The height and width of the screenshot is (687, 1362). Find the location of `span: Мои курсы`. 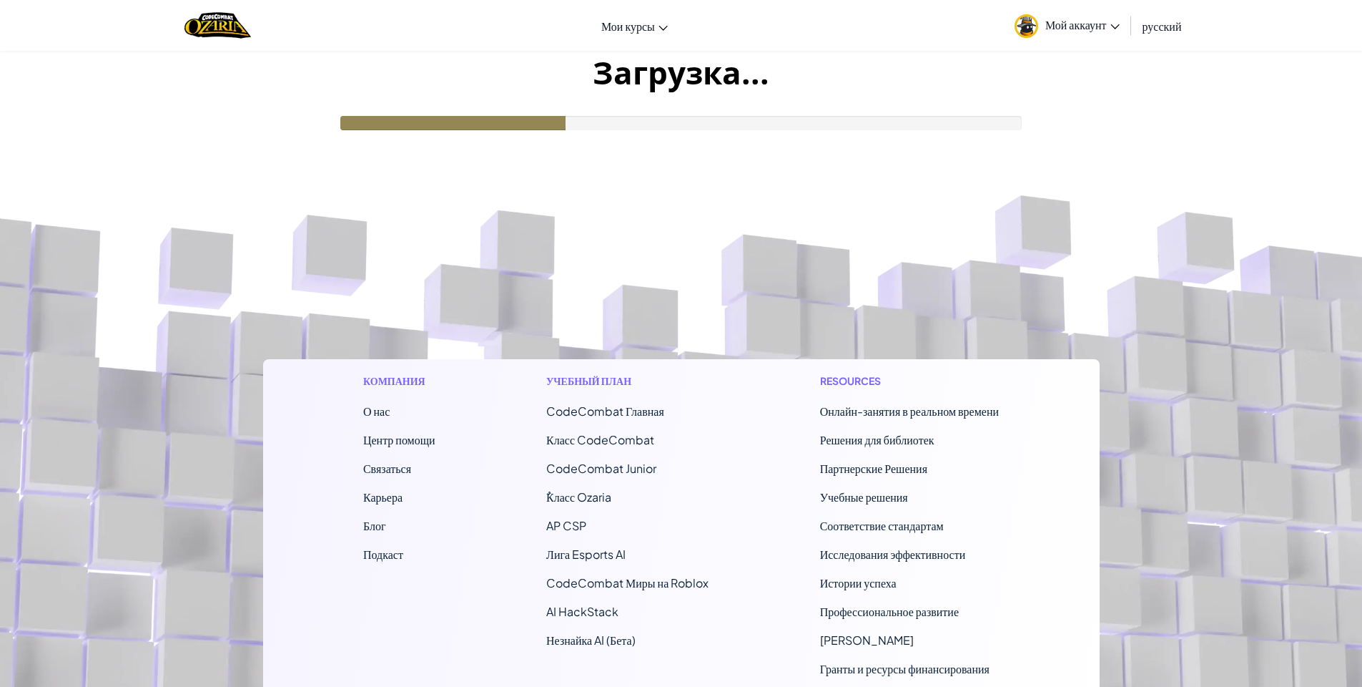

span: Мои курсы is located at coordinates (628, 26).